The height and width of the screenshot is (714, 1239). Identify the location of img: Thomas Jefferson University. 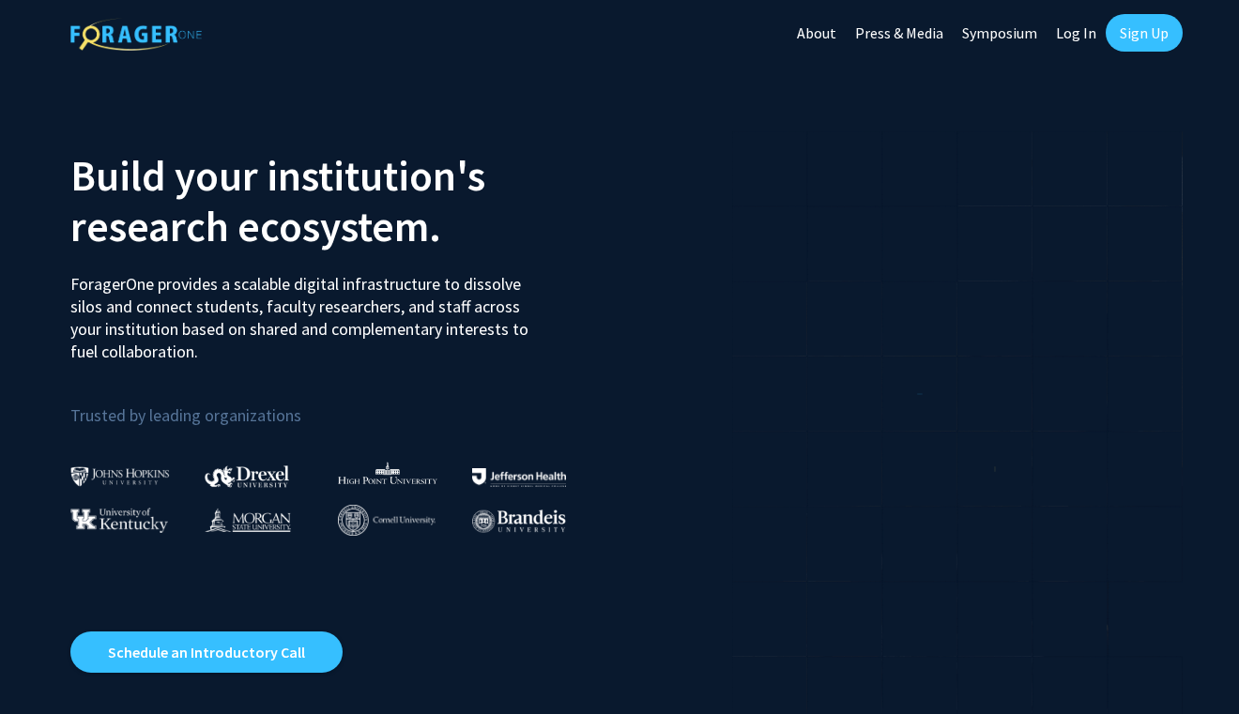
(519, 477).